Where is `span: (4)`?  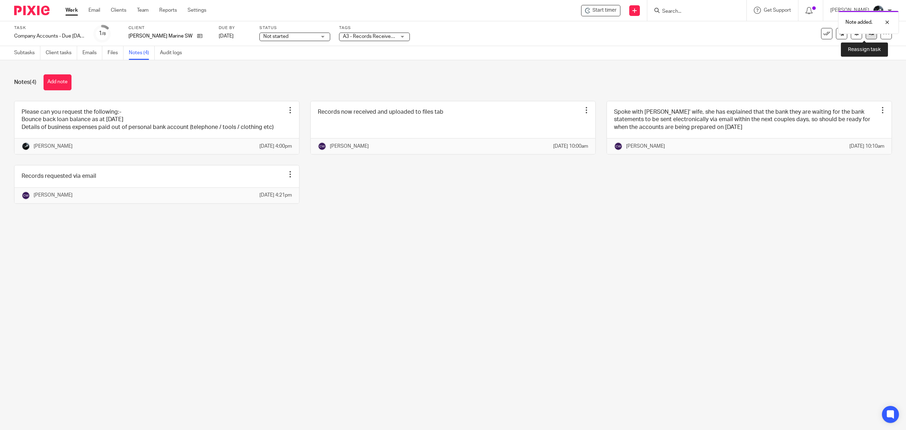
span: (4) is located at coordinates (33, 82).